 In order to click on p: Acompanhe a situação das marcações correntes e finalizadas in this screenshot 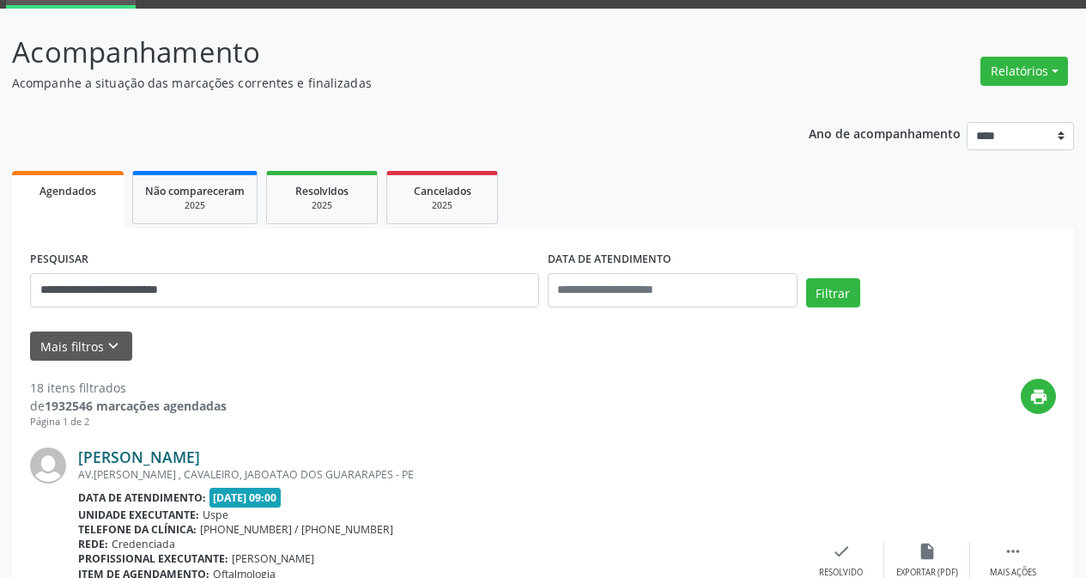, I will do `click(384, 82)`.